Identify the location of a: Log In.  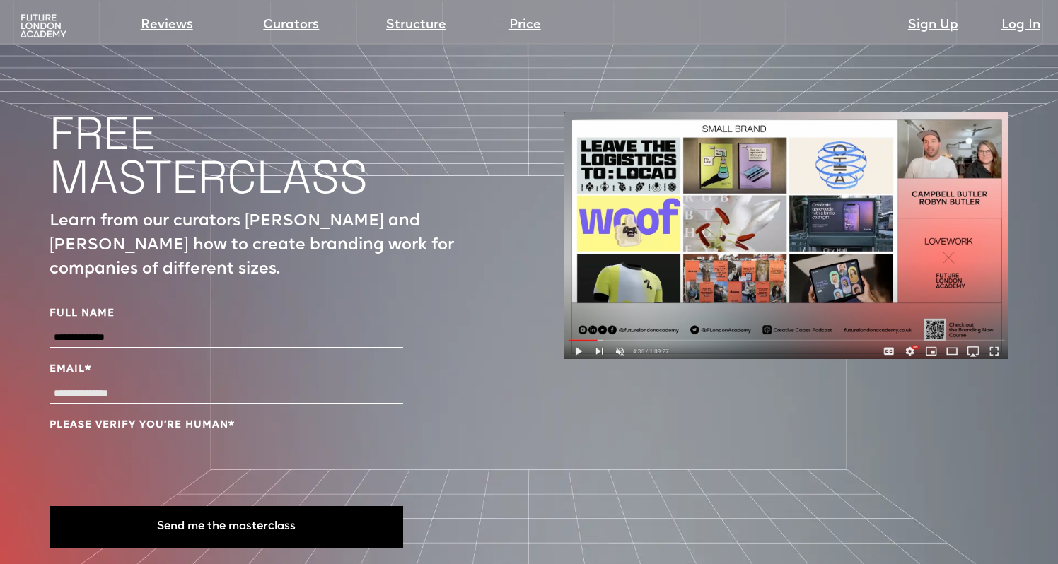
(1020, 25).